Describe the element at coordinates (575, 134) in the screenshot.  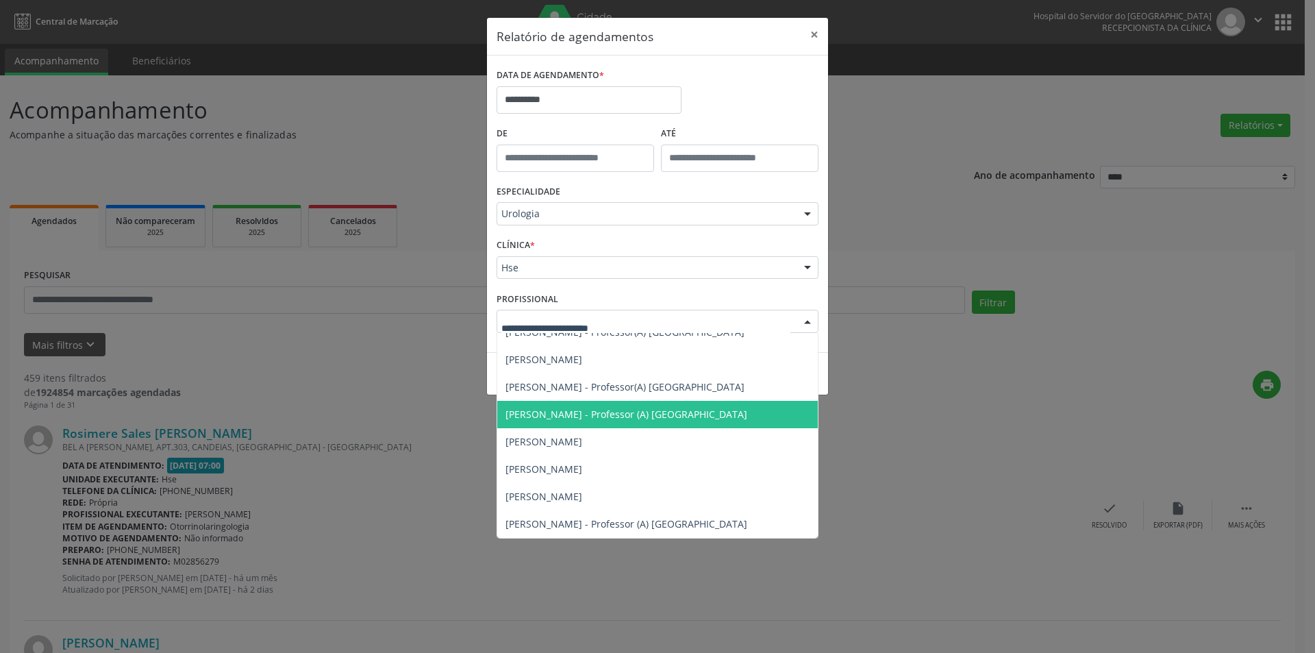
I see `label: De` at that location.